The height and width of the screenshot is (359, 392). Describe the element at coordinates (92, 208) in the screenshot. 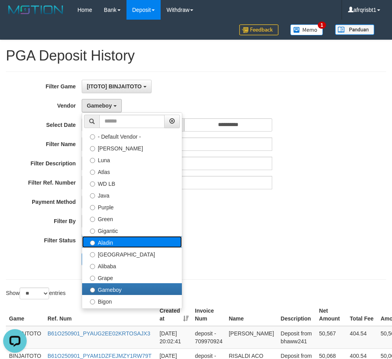

I see `input: Purple` at that location.